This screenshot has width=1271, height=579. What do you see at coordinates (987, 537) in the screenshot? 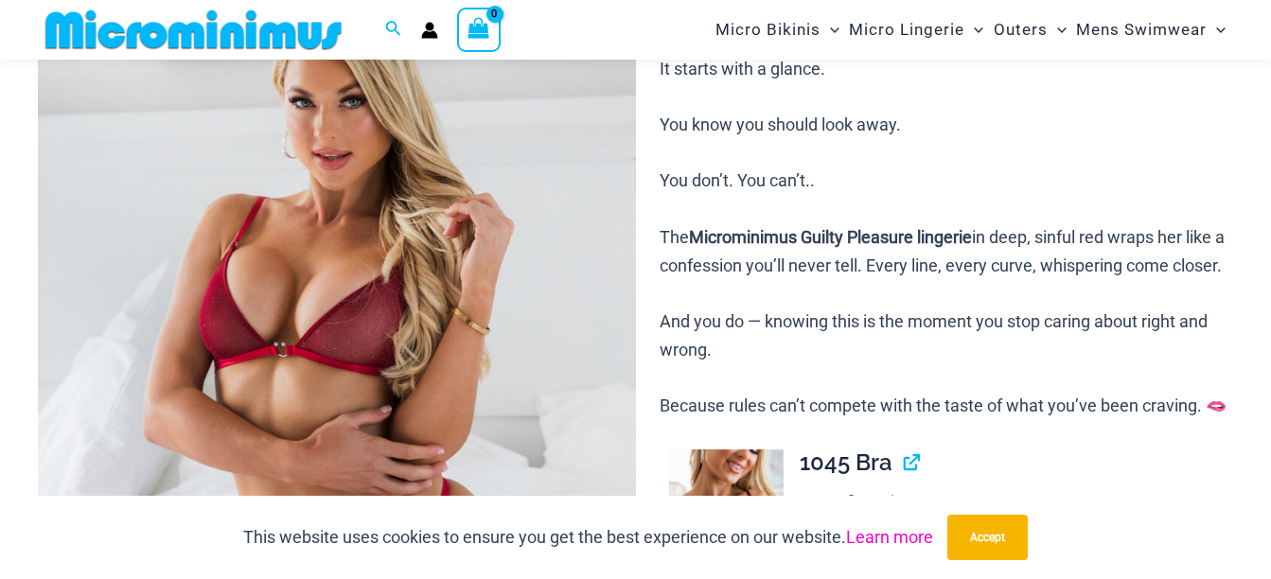
I see `button: Accept` at bounding box center [987, 537].